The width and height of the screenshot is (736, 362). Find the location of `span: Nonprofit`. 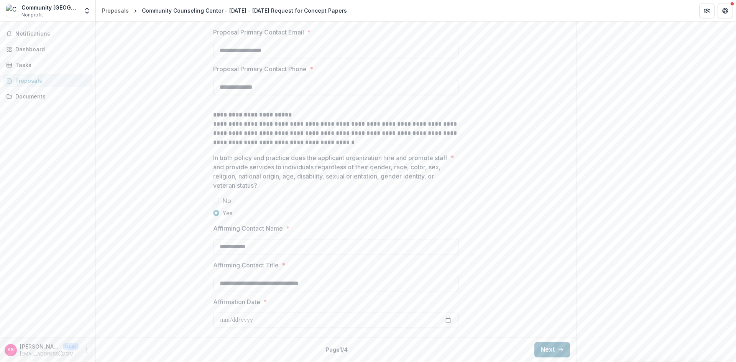

span: Nonprofit is located at coordinates (32, 15).